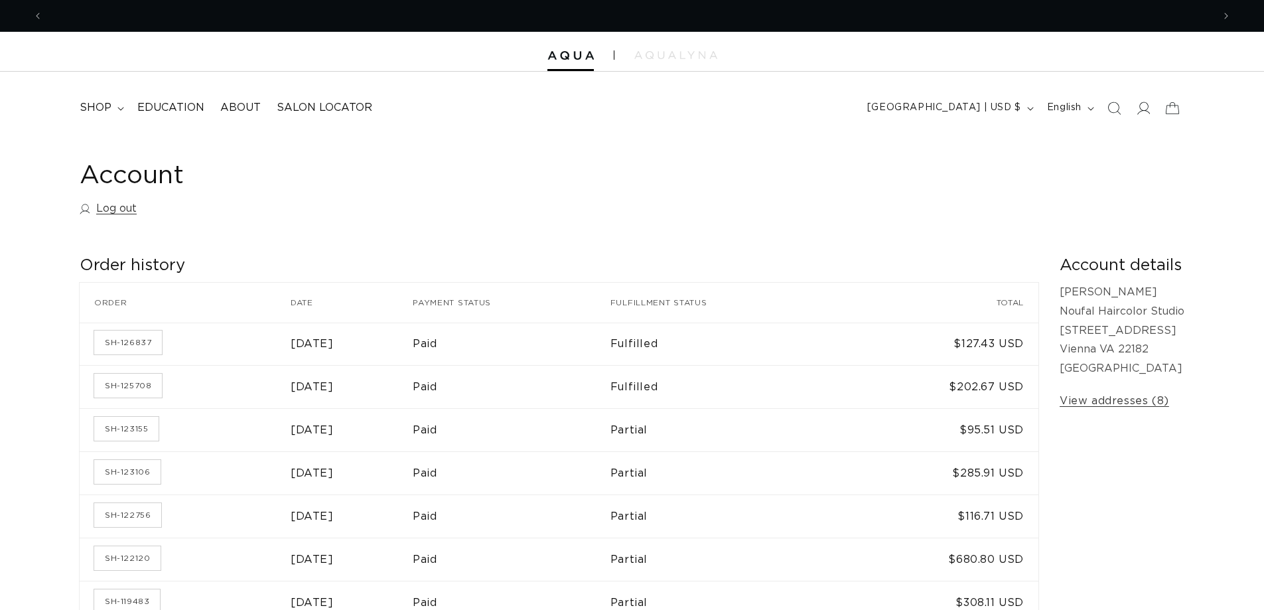  I want to click on a: Log out, so click(108, 208).